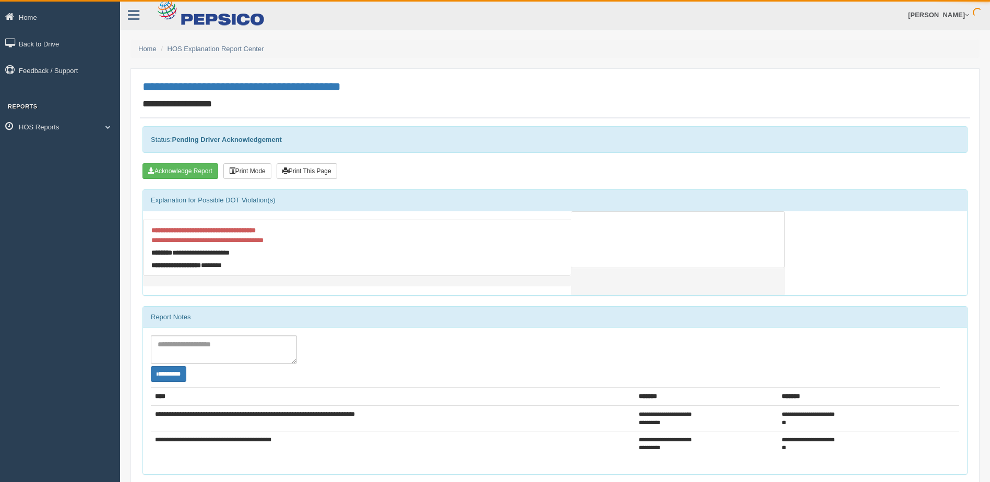 Image resolution: width=990 pixels, height=482 pixels. I want to click on a: Home, so click(147, 49).